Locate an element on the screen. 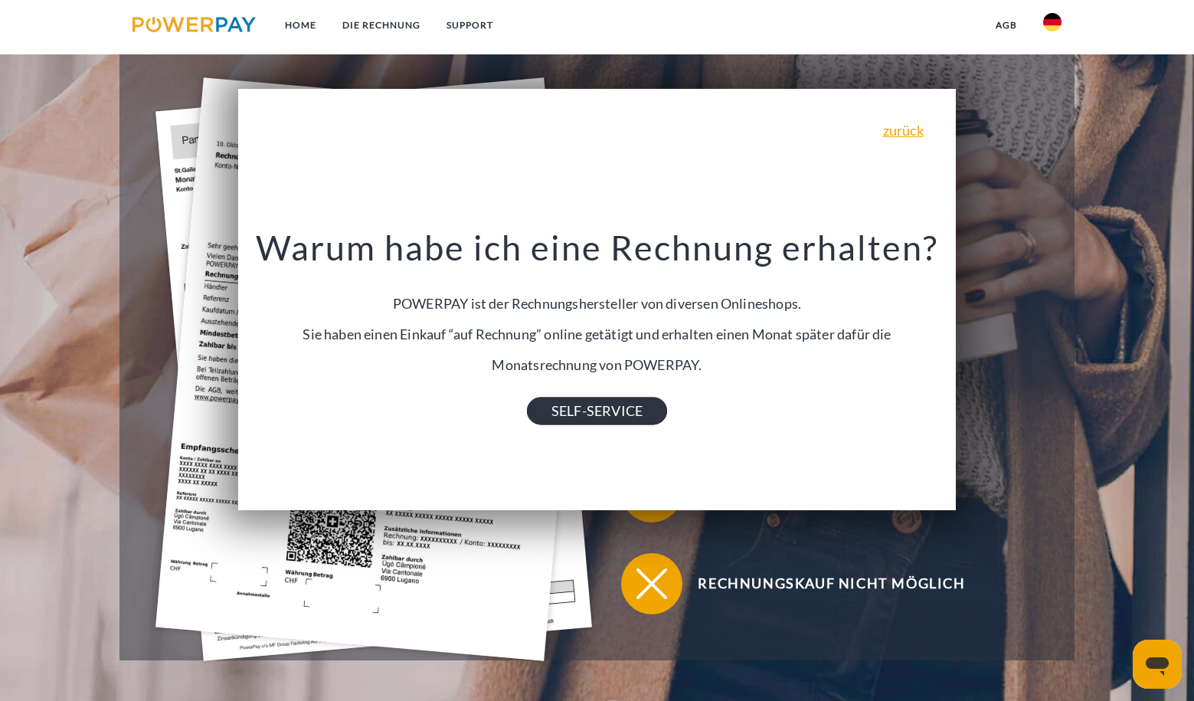 The width and height of the screenshot is (1194, 701). a: Home is located at coordinates (300, 25).